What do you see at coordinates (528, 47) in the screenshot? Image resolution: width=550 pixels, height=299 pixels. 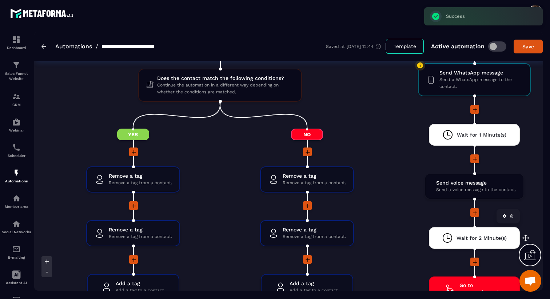 I see `button: Save` at bounding box center [528, 47].